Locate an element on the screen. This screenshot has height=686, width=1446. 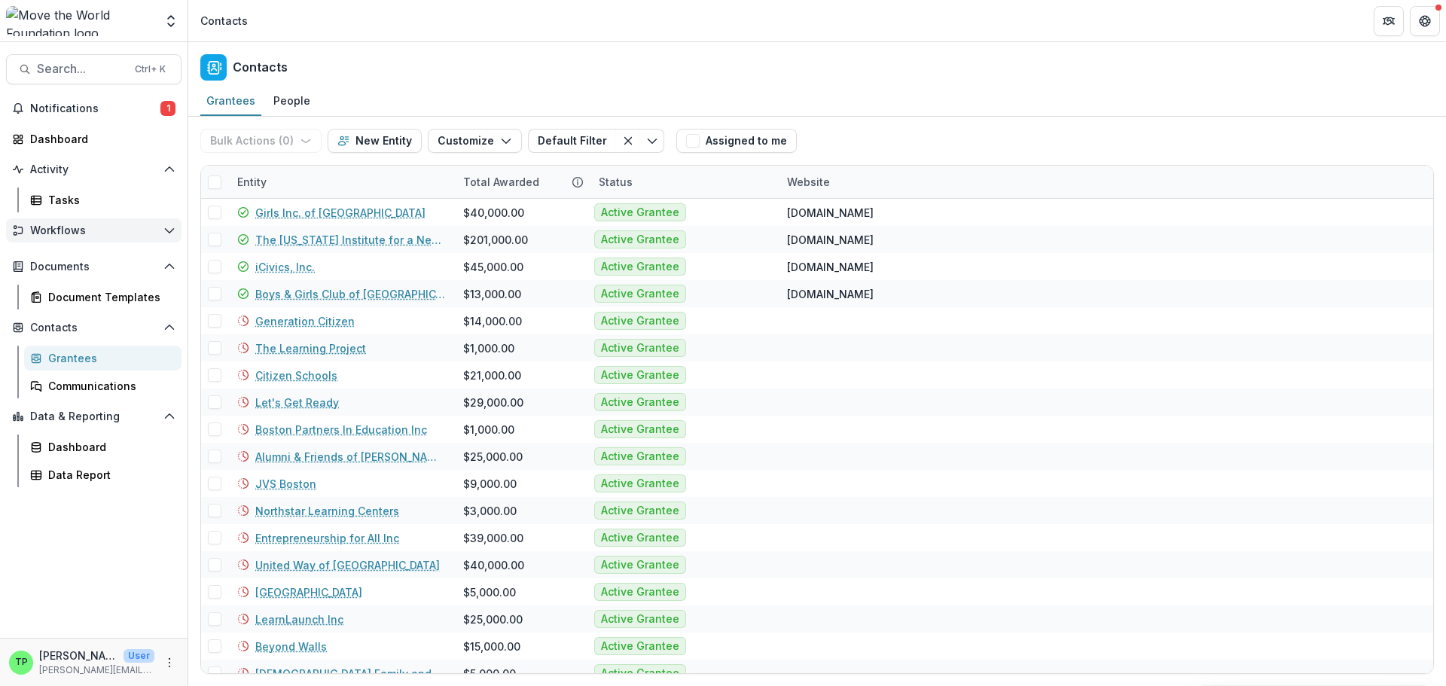
button: Customize is located at coordinates (475, 141).